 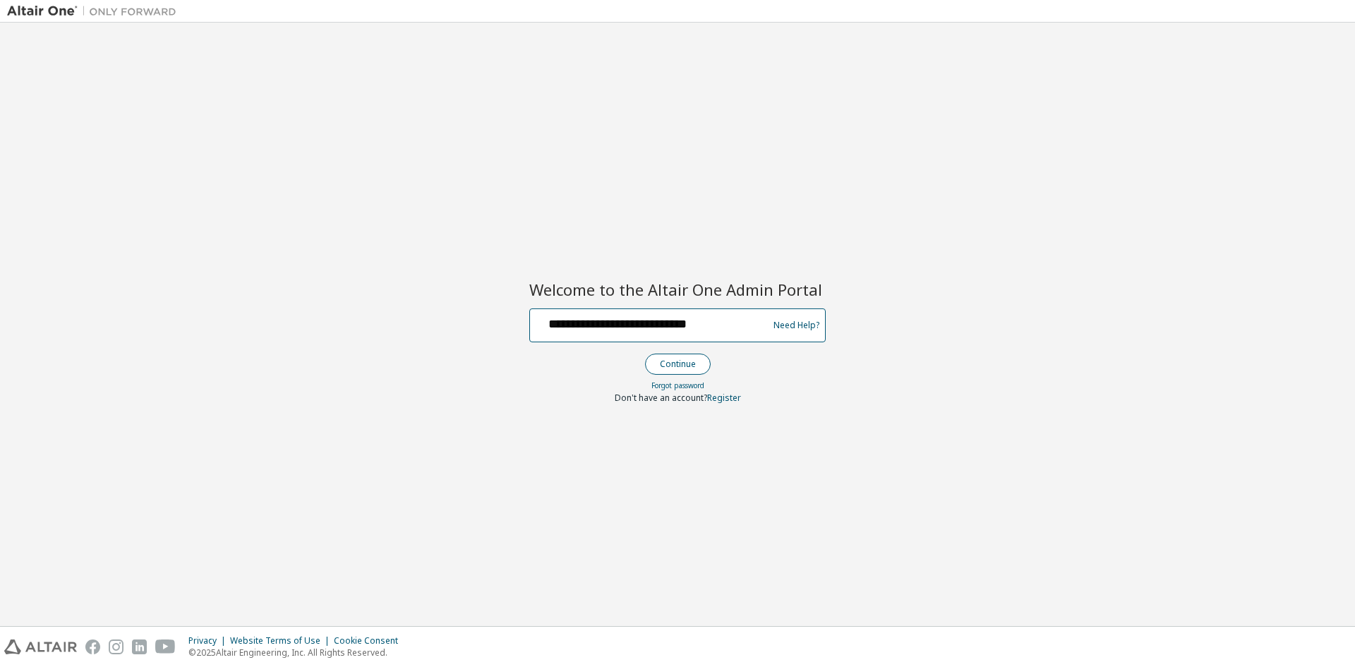 What do you see at coordinates (678, 385) in the screenshot?
I see `a: Forgot password` at bounding box center [678, 385].